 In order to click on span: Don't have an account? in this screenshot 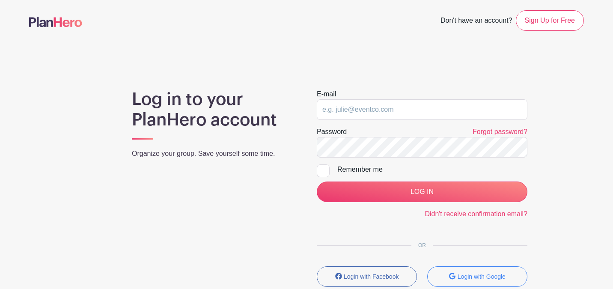, I will do `click(477, 21)`.